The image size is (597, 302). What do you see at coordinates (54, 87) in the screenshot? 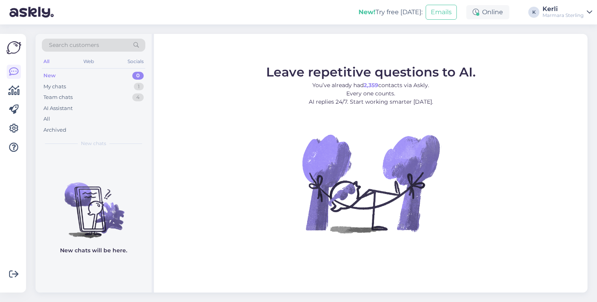
I see `div: My chats` at bounding box center [54, 87].